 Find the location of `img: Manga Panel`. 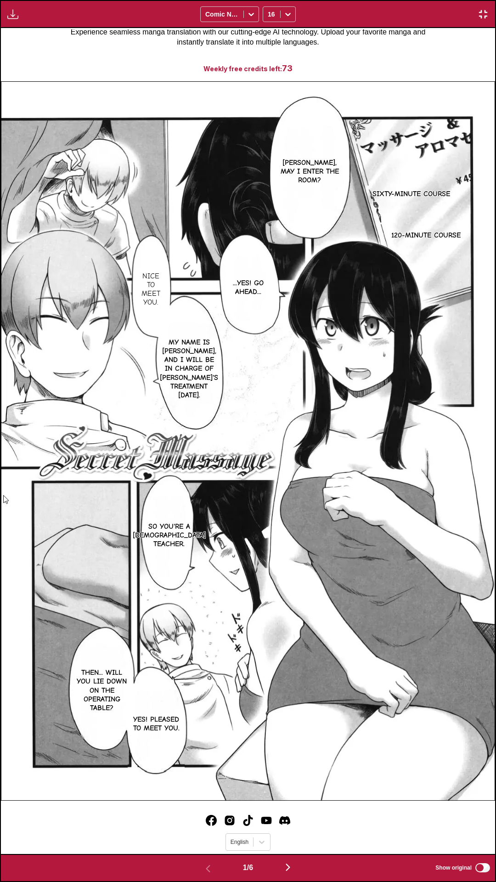

img: Manga Panel is located at coordinates (248, 440).